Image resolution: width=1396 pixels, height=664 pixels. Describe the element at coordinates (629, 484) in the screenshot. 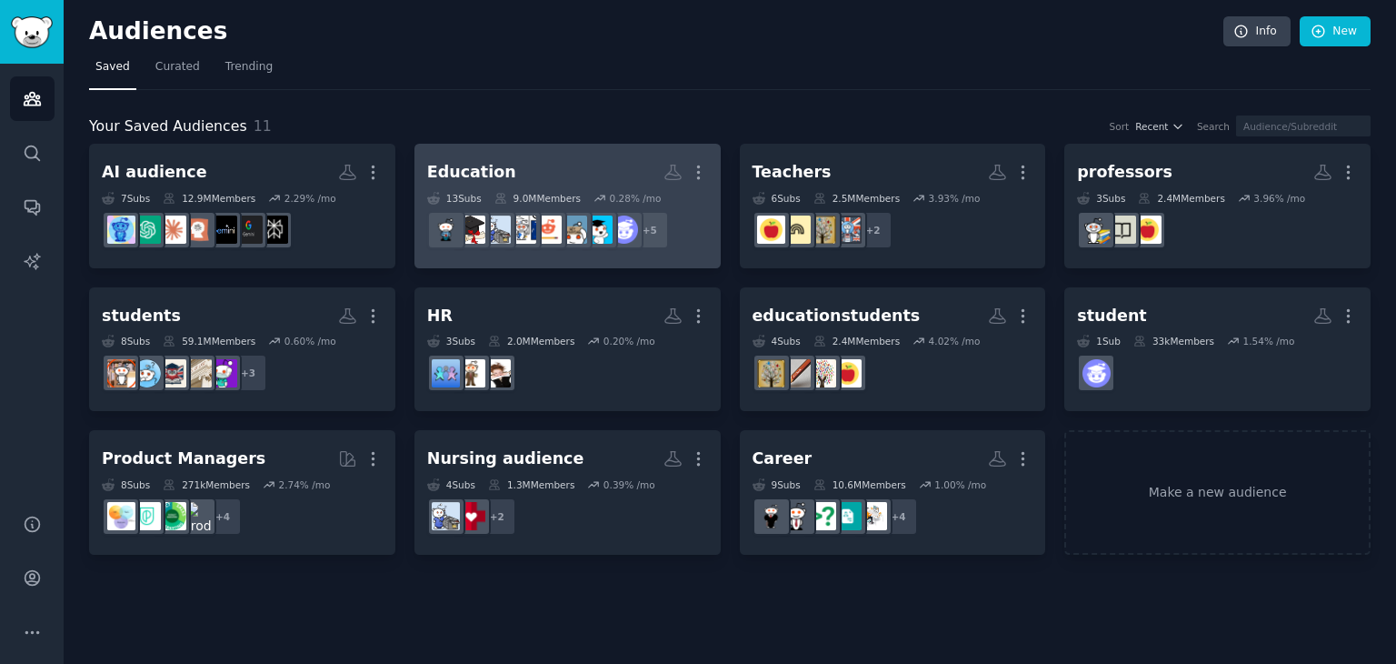

I see `div: 0.39 % /mo` at that location.